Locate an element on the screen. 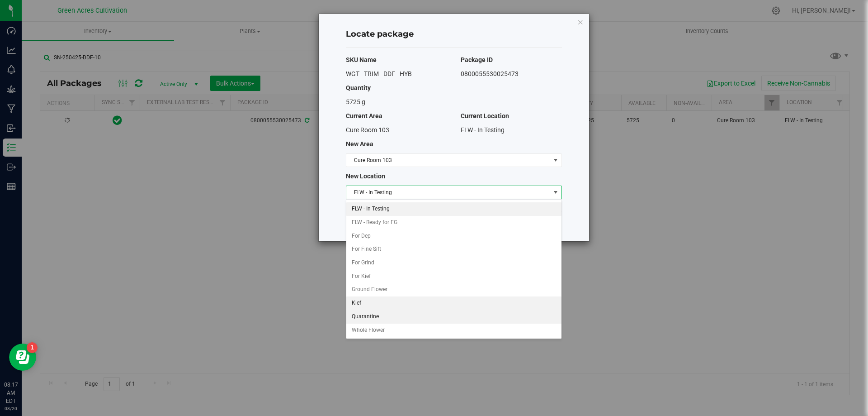 The width and height of the screenshot is (868, 416). li: For Dep is located at coordinates (454, 236).